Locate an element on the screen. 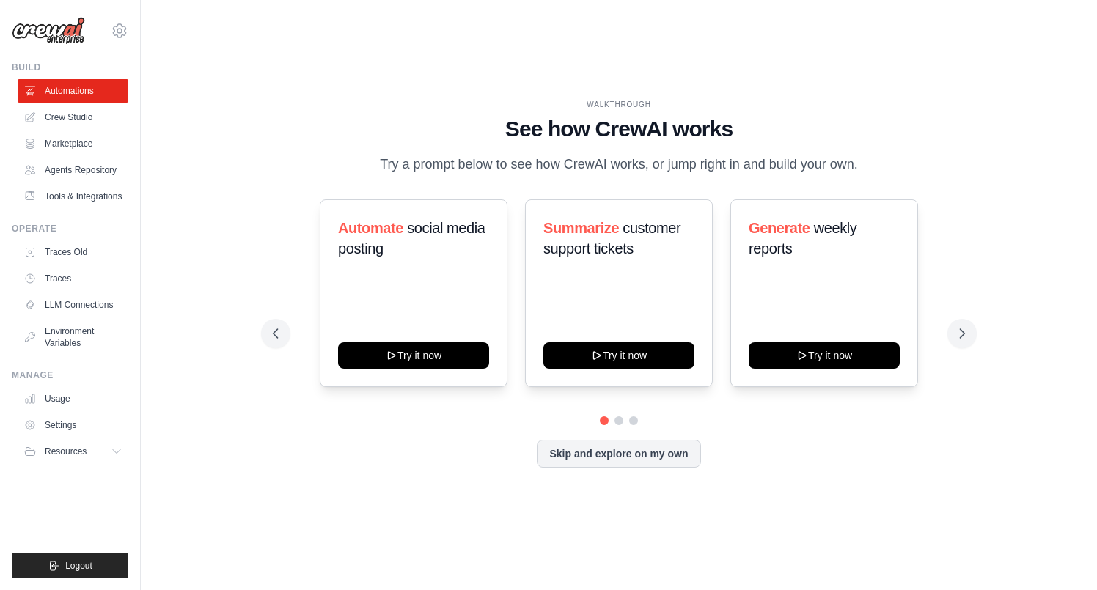 This screenshot has width=1097, height=590. a: Traces Old is located at coordinates (73, 252).